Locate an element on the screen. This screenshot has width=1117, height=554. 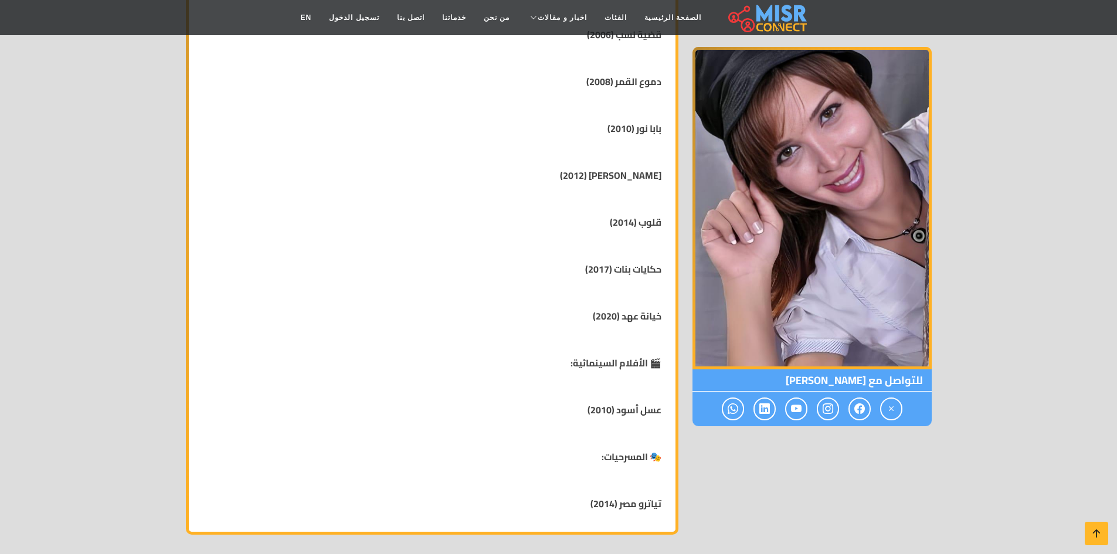
strong: 🎬 الأفلام السينمائية: is located at coordinates (616, 363).